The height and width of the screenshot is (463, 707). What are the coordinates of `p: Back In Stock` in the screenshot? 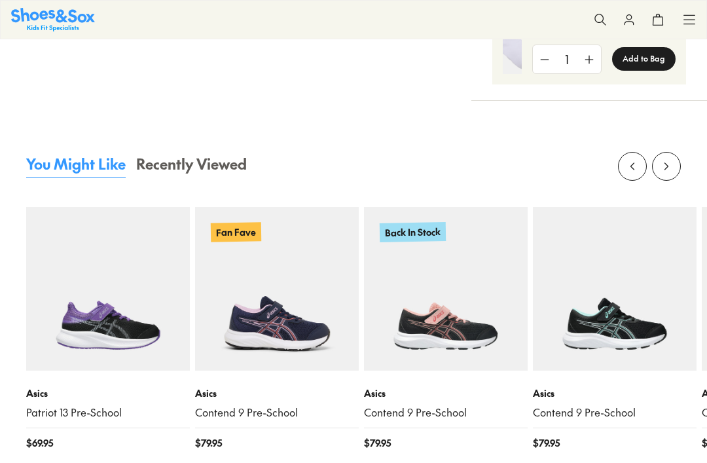 It's located at (413, 232).